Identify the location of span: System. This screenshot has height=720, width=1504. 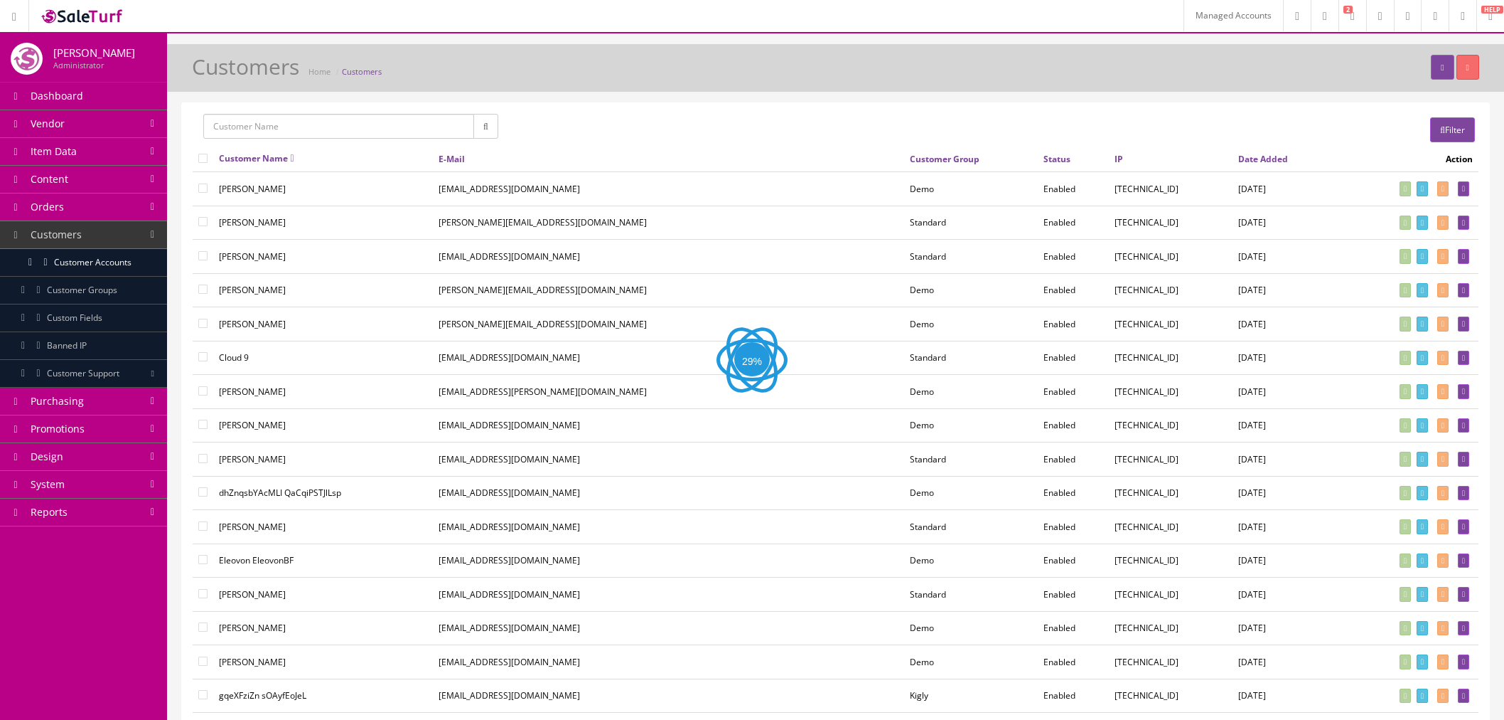
(48, 483).